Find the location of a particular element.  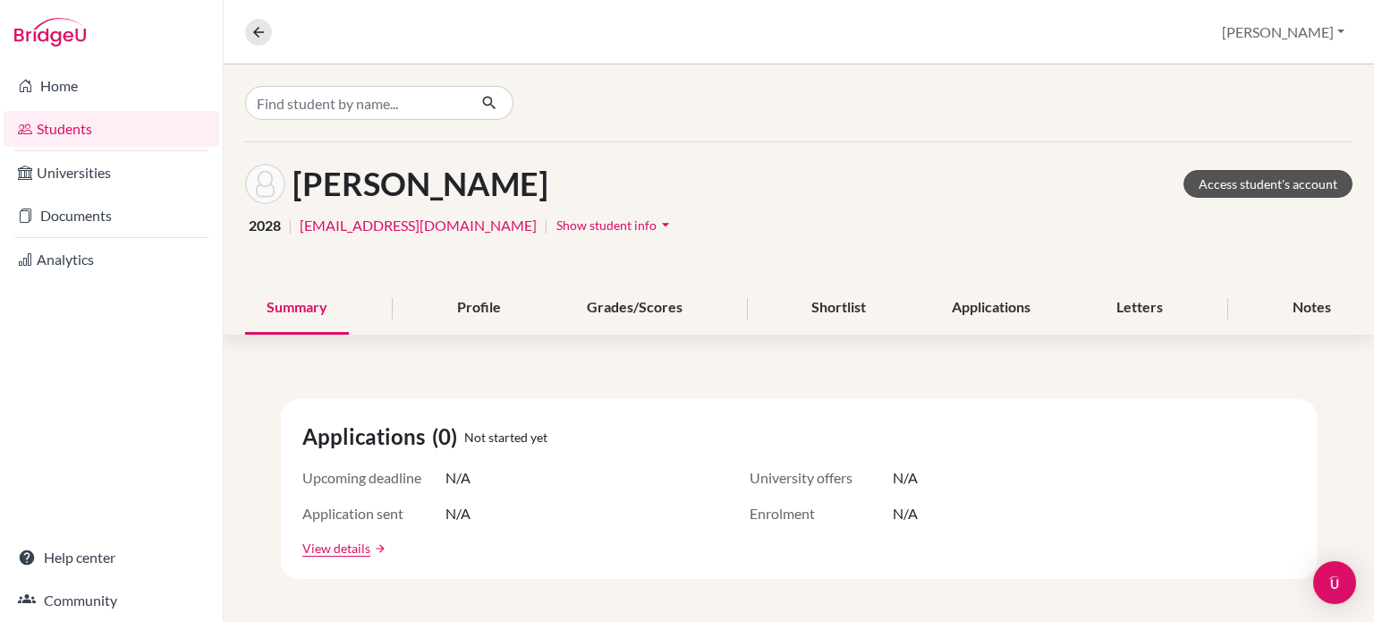

div: Open Intercom Messenger is located at coordinates (1334, 582).